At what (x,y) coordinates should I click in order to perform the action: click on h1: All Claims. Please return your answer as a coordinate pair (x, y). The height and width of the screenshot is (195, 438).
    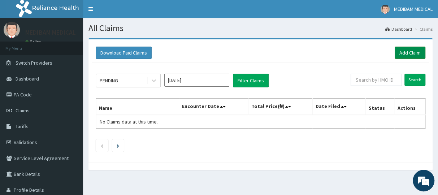
    Looking at the image, I should click on (261, 28).